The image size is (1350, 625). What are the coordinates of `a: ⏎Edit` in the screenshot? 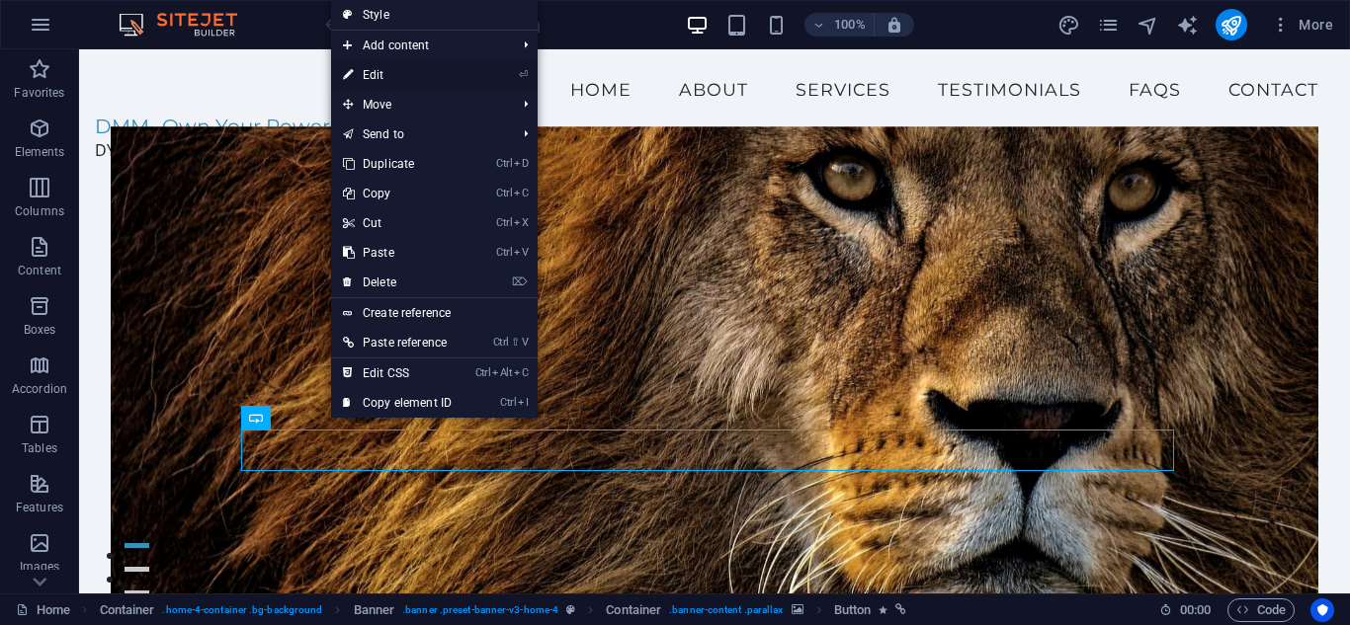 It's located at (397, 75).